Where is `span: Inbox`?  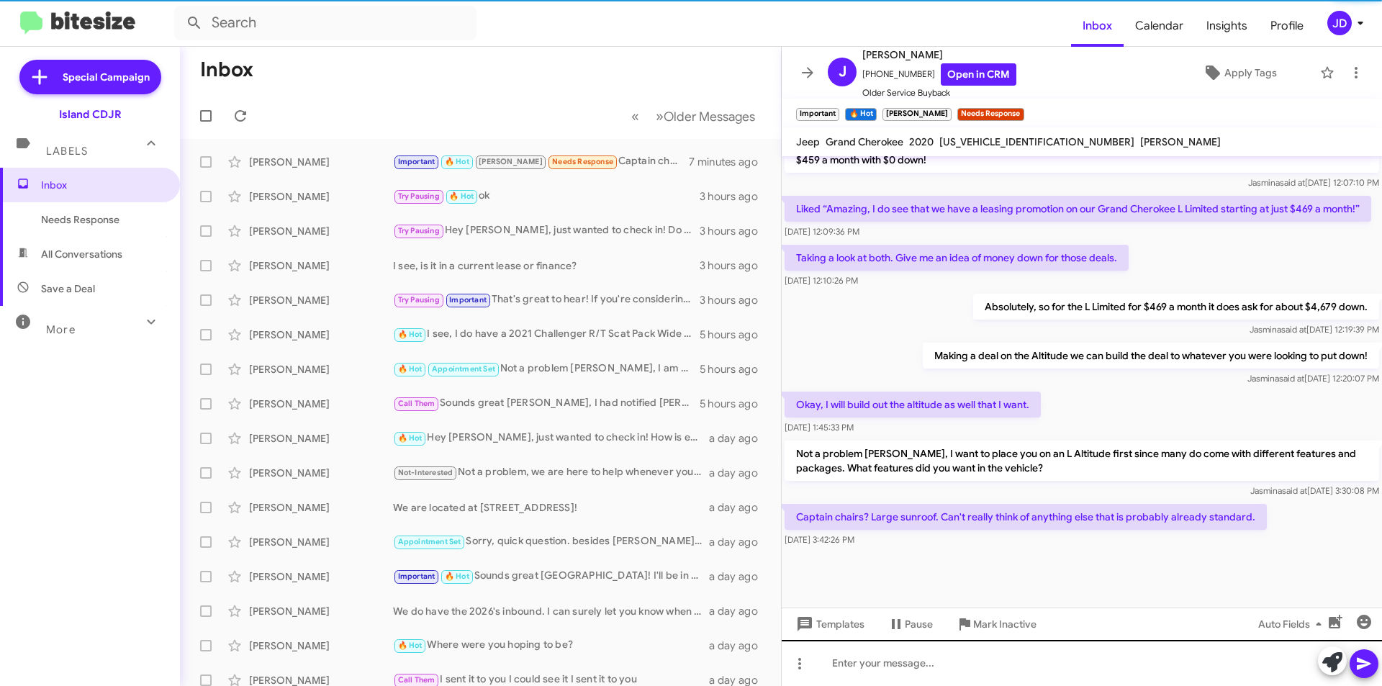
span: Inbox is located at coordinates (102, 185).